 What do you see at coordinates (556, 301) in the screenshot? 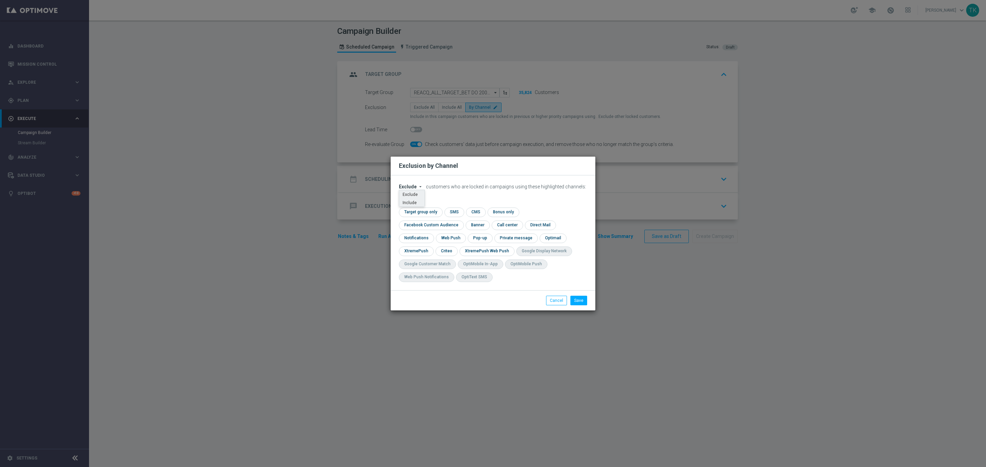
I see `button: Cancel` at bounding box center [556, 301].